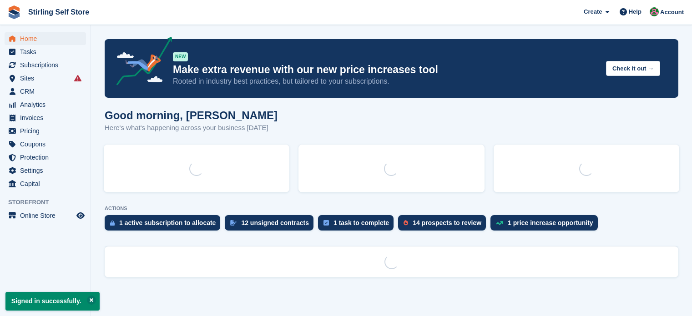  I want to click on div: 1 task to complete, so click(361, 223).